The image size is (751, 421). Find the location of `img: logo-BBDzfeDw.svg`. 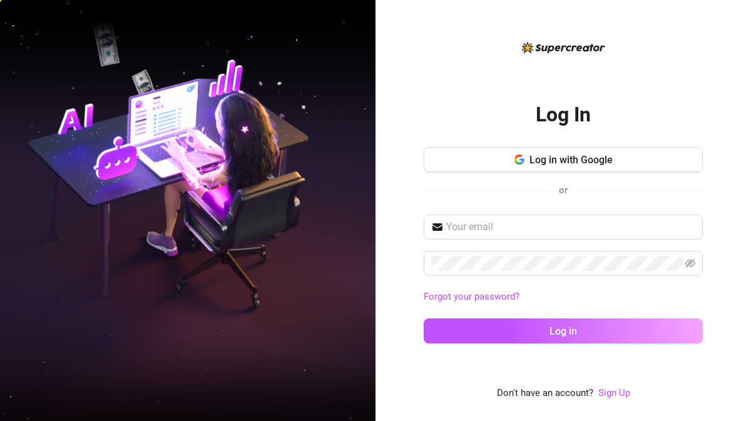

img: logo-BBDzfeDw.svg is located at coordinates (563, 48).